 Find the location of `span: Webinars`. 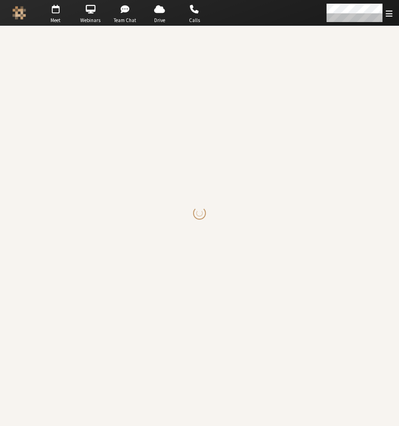

span: Webinars is located at coordinates (90, 20).